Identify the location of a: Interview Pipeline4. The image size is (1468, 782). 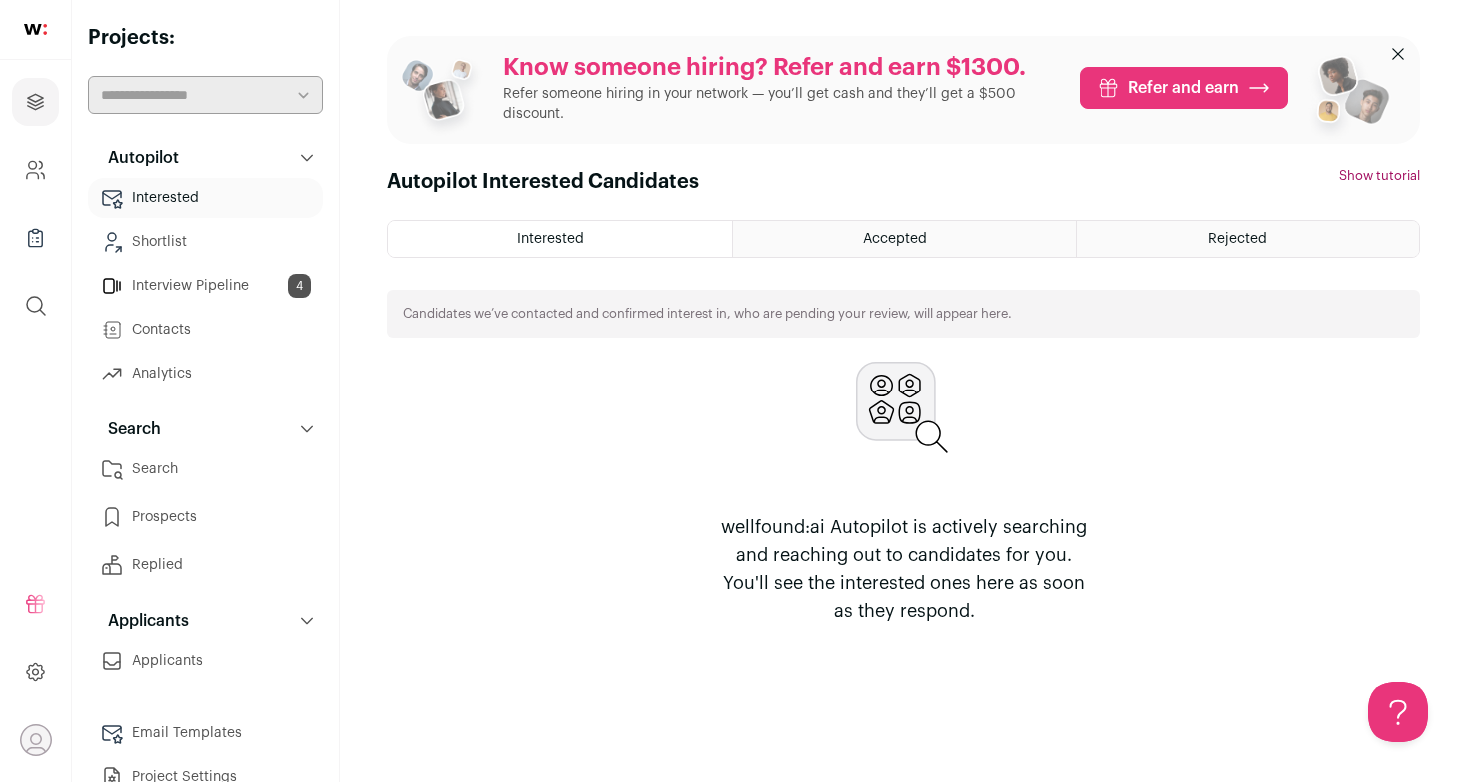
(205, 286).